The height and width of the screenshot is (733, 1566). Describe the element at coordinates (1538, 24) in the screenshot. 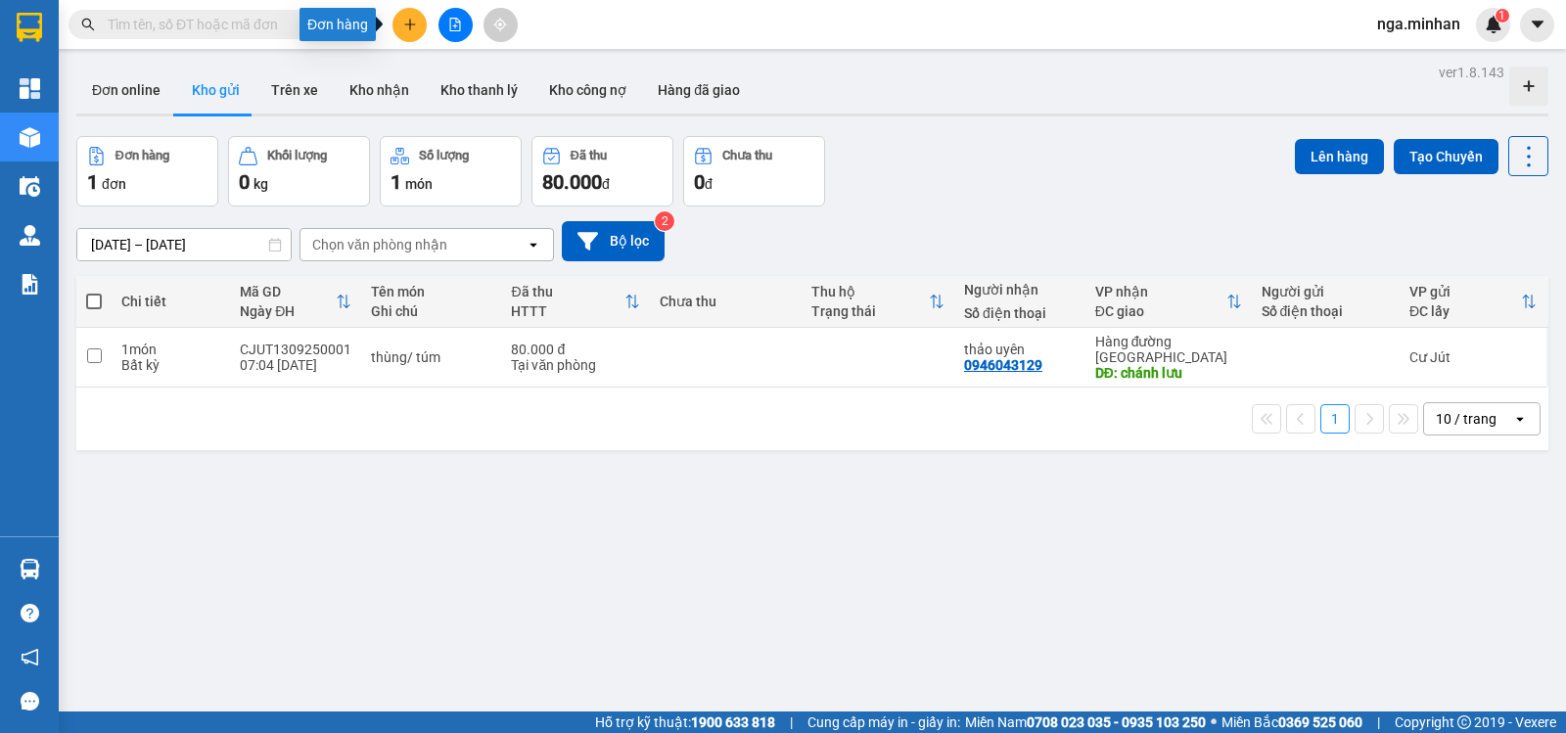

I see `span: caret-down` at that location.